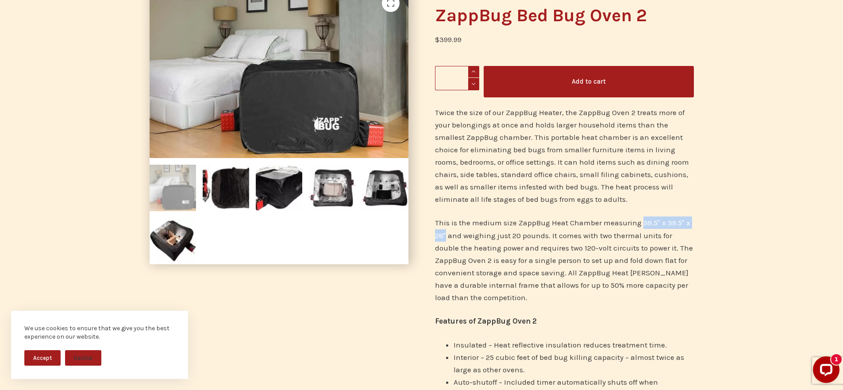  Describe the element at coordinates (564, 156) in the screenshot. I see `p: Twice the size of our ZappBug Heater, the ZappBug Oven 2 treats more of your belongings at once a...` at that location.